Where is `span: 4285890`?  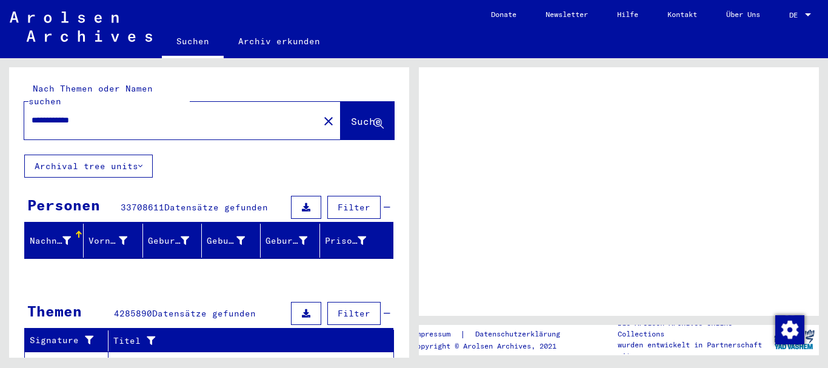 span: 4285890 is located at coordinates (133, 313).